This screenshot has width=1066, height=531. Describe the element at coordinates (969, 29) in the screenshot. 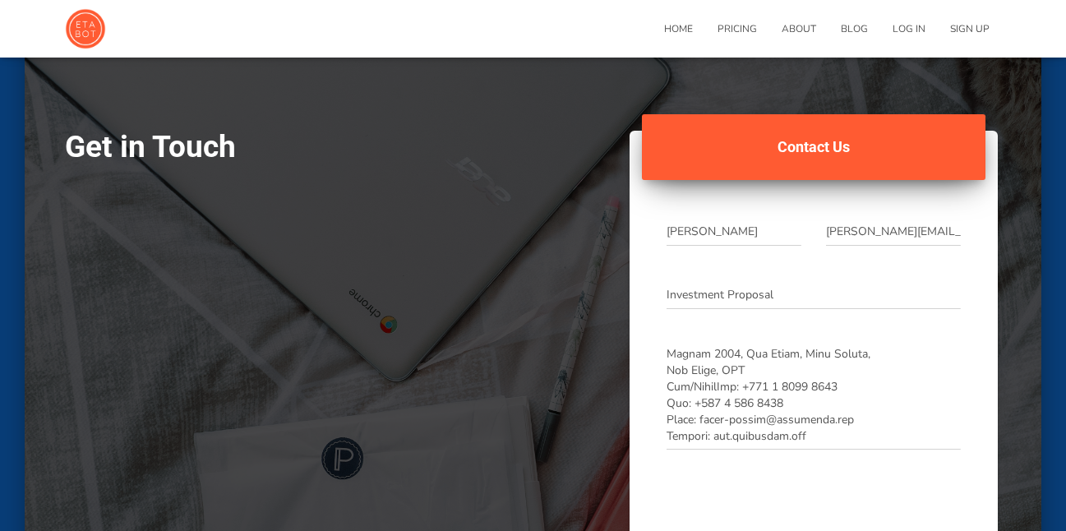

I see `a: Sign Up` at that location.